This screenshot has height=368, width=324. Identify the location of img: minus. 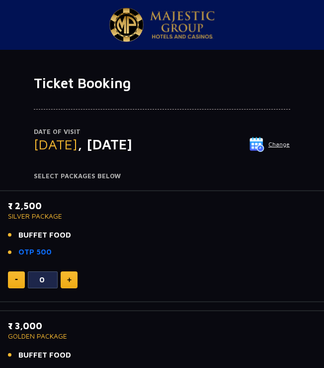
(16, 279).